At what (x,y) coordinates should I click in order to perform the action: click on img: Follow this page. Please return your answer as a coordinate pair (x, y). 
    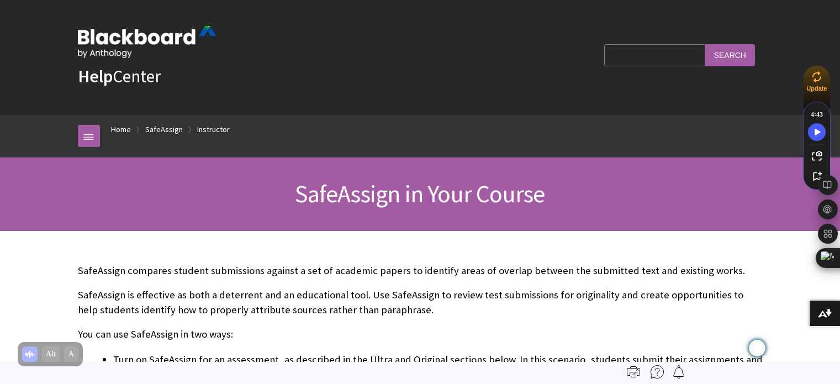
    Looking at the image, I should click on (679, 372).